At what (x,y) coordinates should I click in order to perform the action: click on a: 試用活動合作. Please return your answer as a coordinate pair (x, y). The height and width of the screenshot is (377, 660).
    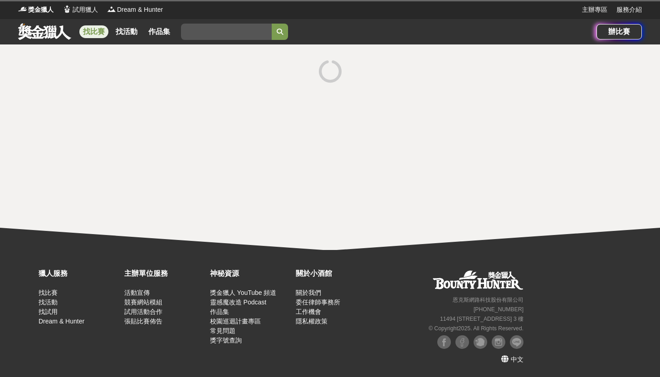
    Looking at the image, I should click on (143, 312).